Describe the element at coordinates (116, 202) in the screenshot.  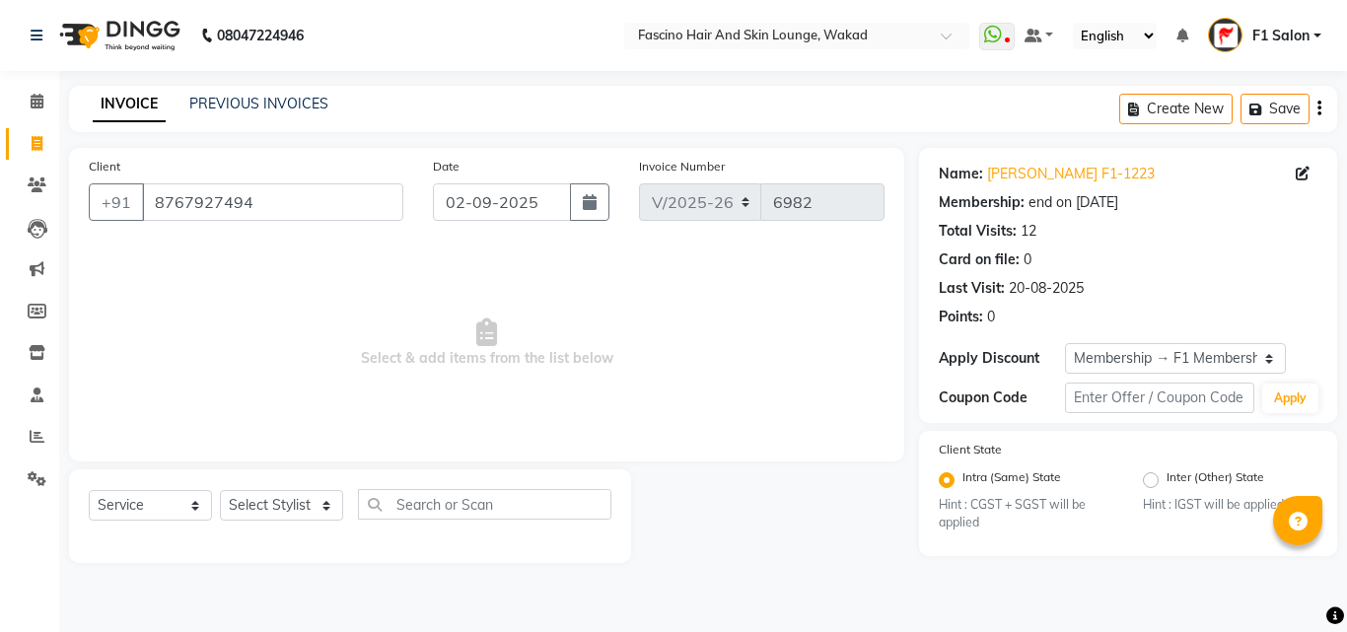
I see `button: +91` at that location.